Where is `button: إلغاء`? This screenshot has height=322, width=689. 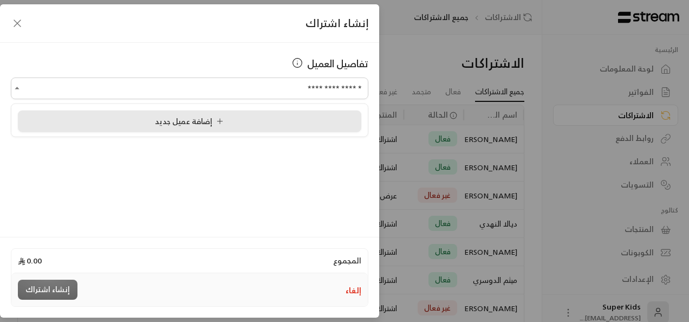 button: إلغاء is located at coordinates (353, 290).